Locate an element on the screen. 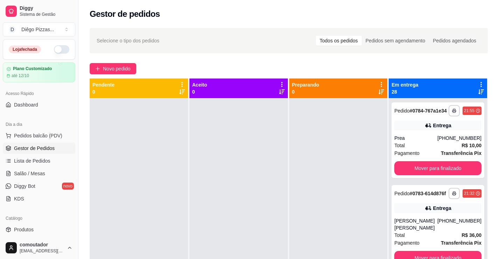 This screenshot has width=499, height=259. span: Gestor de Pedidos is located at coordinates (34, 148).